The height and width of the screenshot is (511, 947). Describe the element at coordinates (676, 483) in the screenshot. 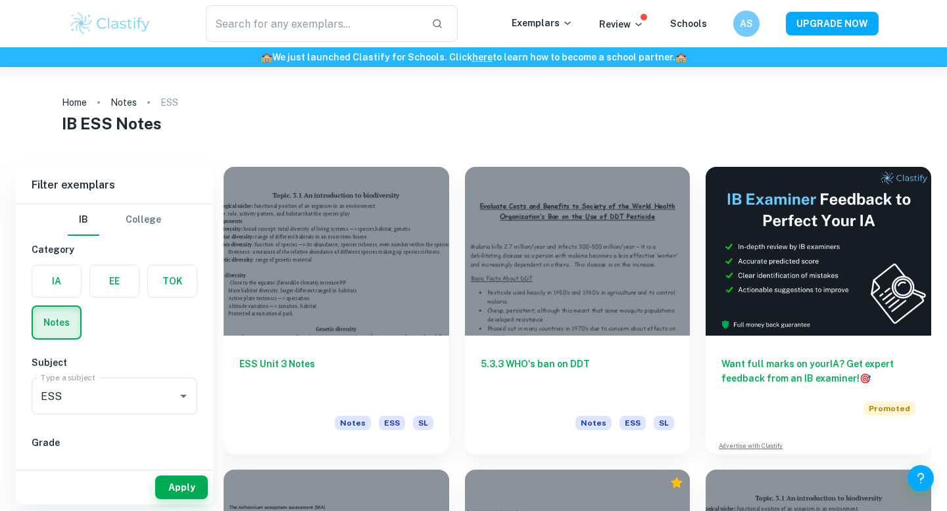

I see `div: Premium` at that location.